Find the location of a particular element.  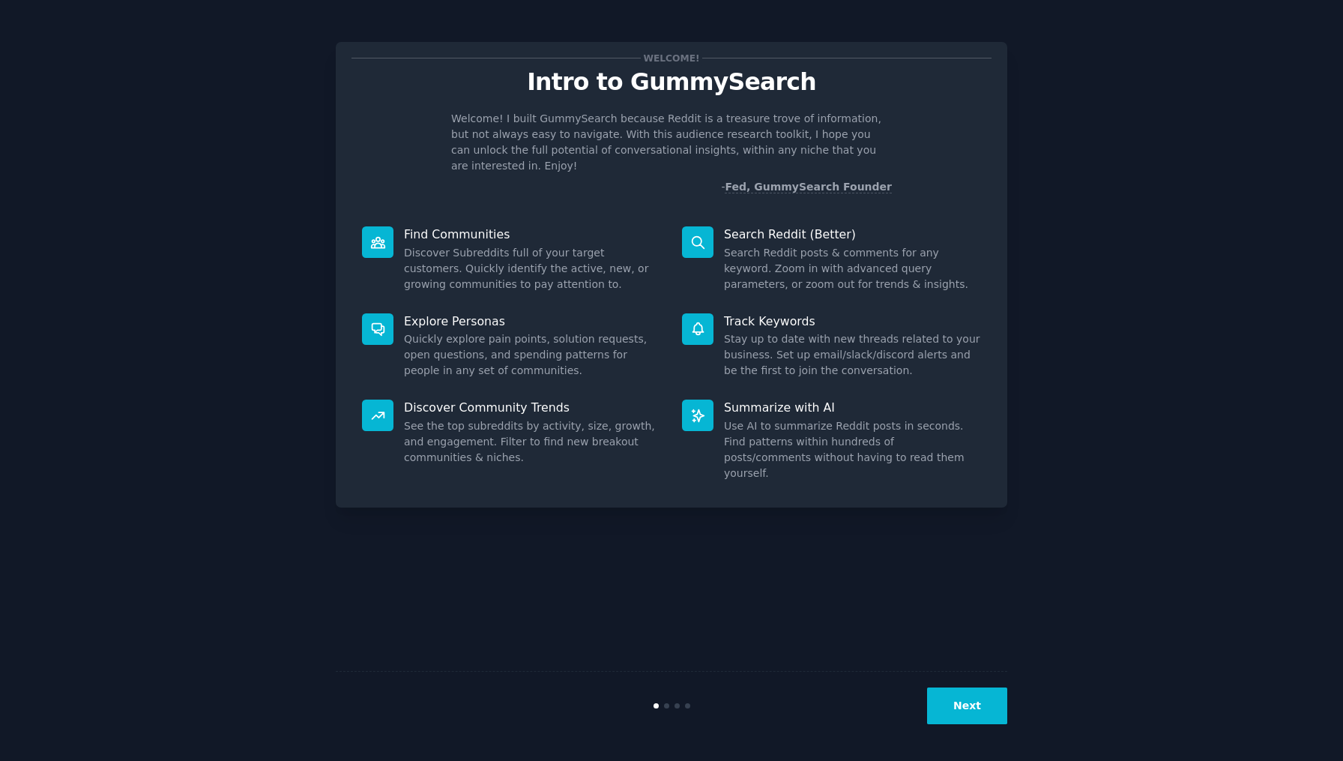

dd: Use AI to summarize Reddit posts in seconds. Find patterns within hundreds of posts/comments with... is located at coordinates (852, 450).